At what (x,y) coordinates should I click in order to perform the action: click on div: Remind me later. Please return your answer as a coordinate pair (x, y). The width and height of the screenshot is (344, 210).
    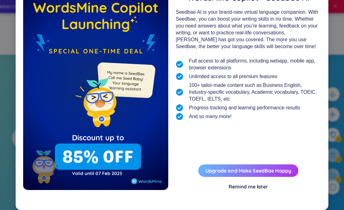
    Looking at the image, I should click on (249, 187).